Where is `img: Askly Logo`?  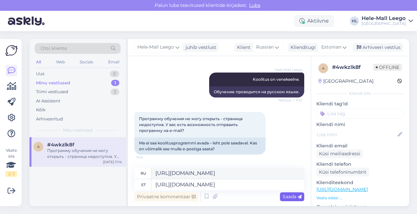 img: Askly Logo is located at coordinates (11, 51).